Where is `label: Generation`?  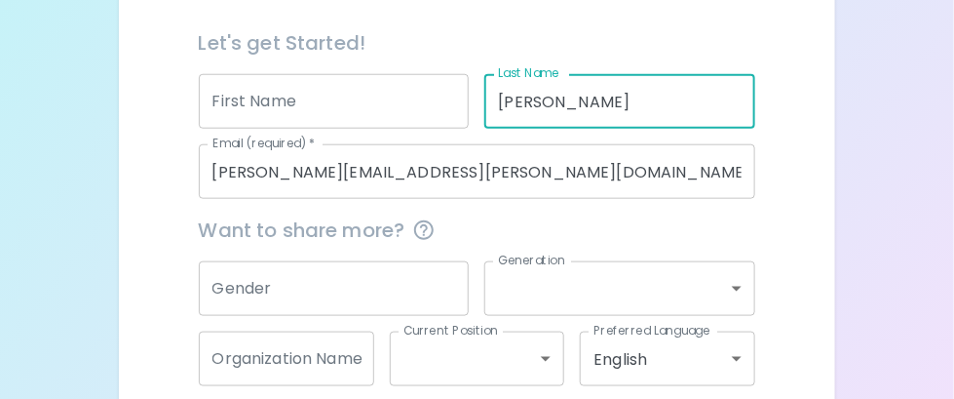 label: Generation is located at coordinates (531, 260).